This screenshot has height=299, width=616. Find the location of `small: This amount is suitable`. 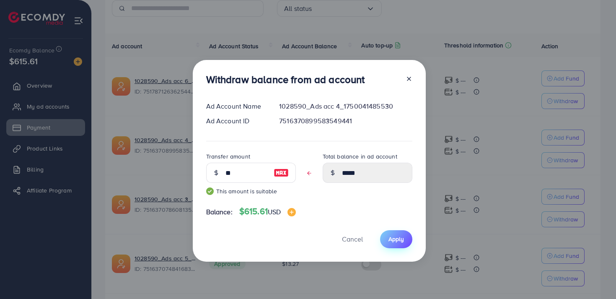

small: This amount is suitable is located at coordinates (251, 191).